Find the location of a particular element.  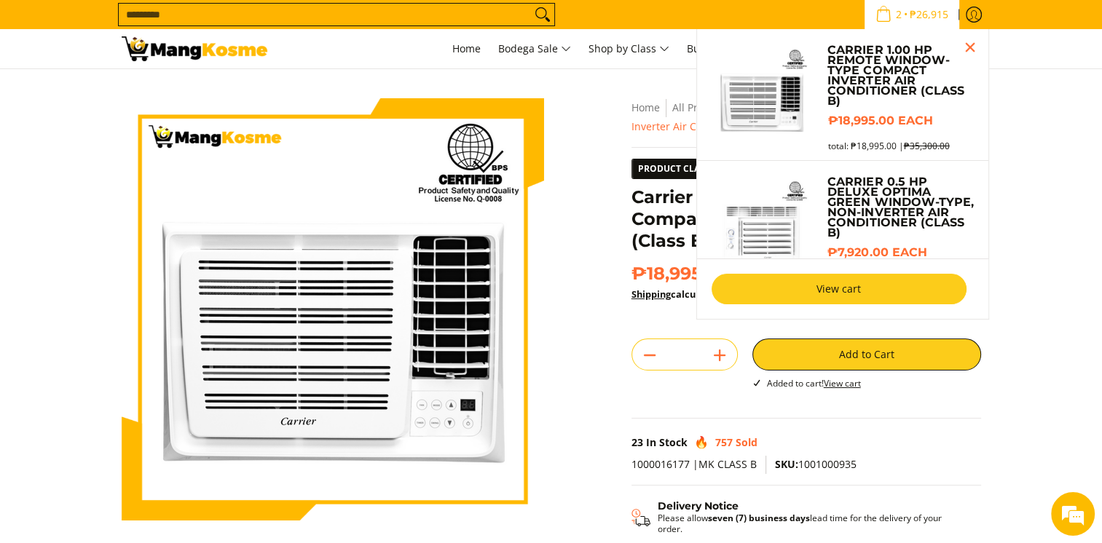

h1: Carrier 1.00 HP Remote Window-Type Compact Inverter Air Conditioner (Class B) is located at coordinates (806, 219).